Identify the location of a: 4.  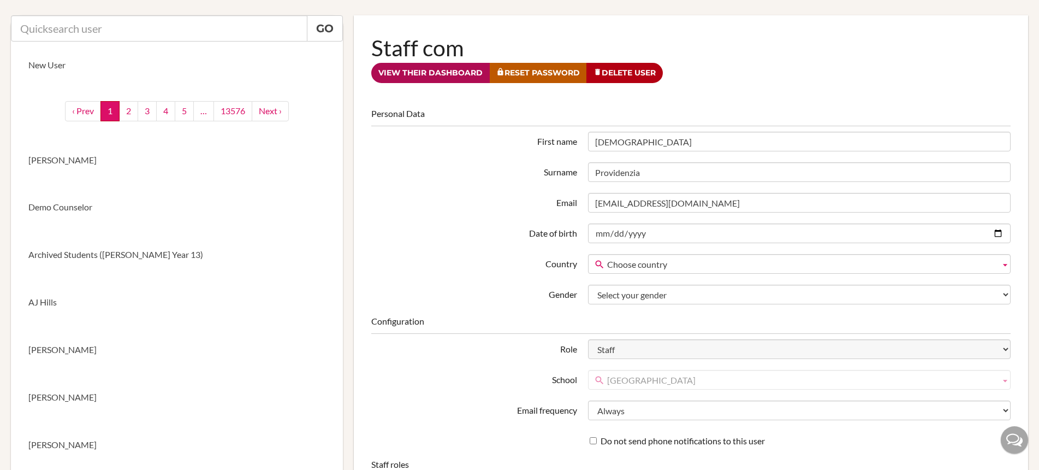
(166, 111).